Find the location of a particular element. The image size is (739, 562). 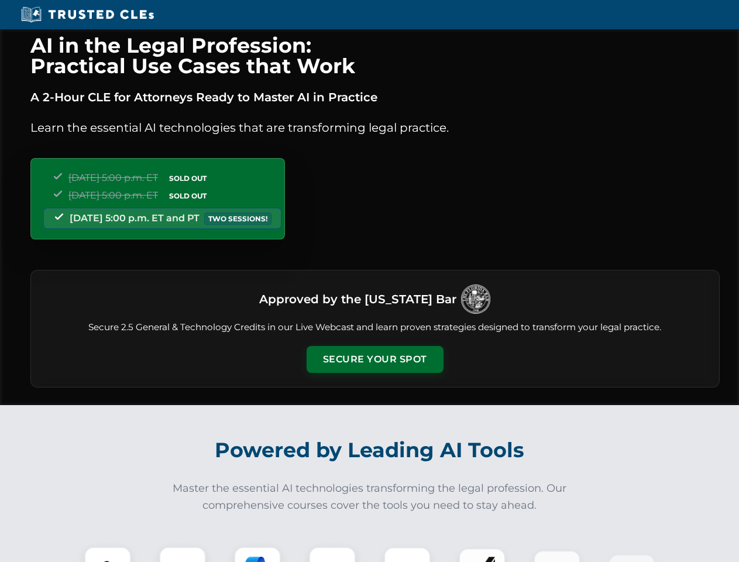

img: Logo is located at coordinates (476, 299).